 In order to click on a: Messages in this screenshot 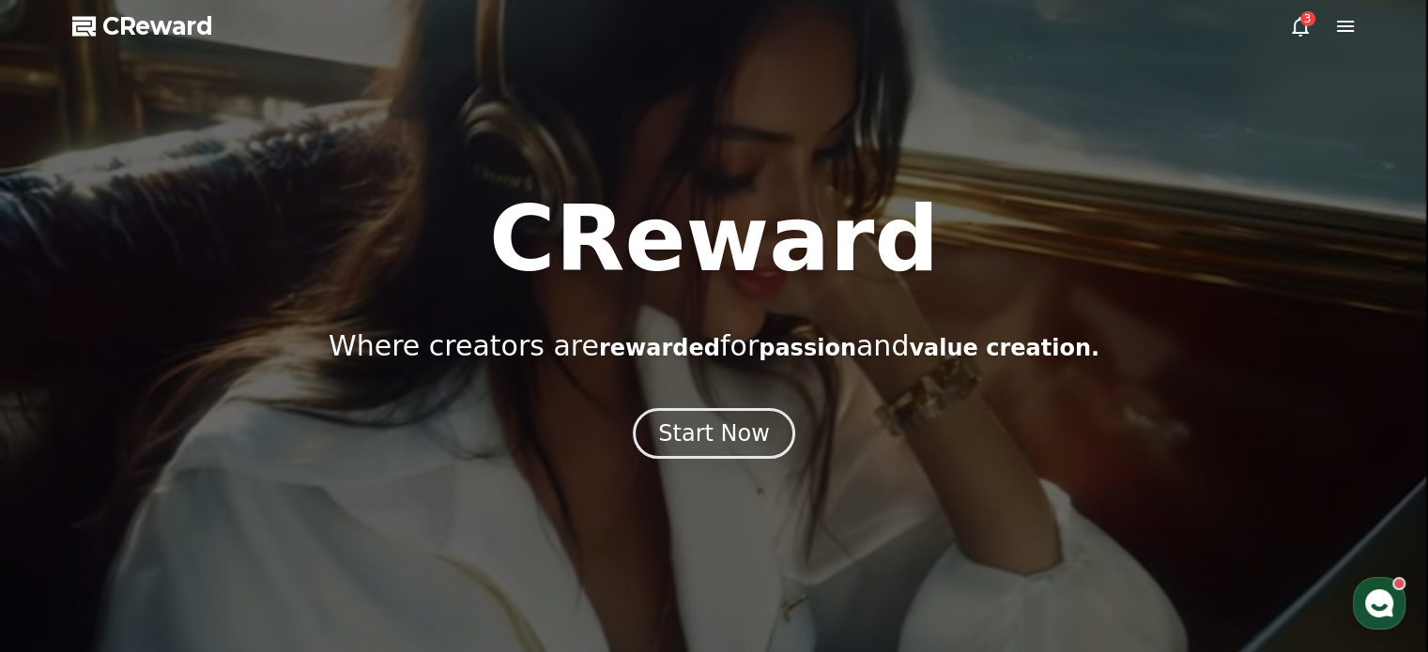, I will do `click(183, 520)`.